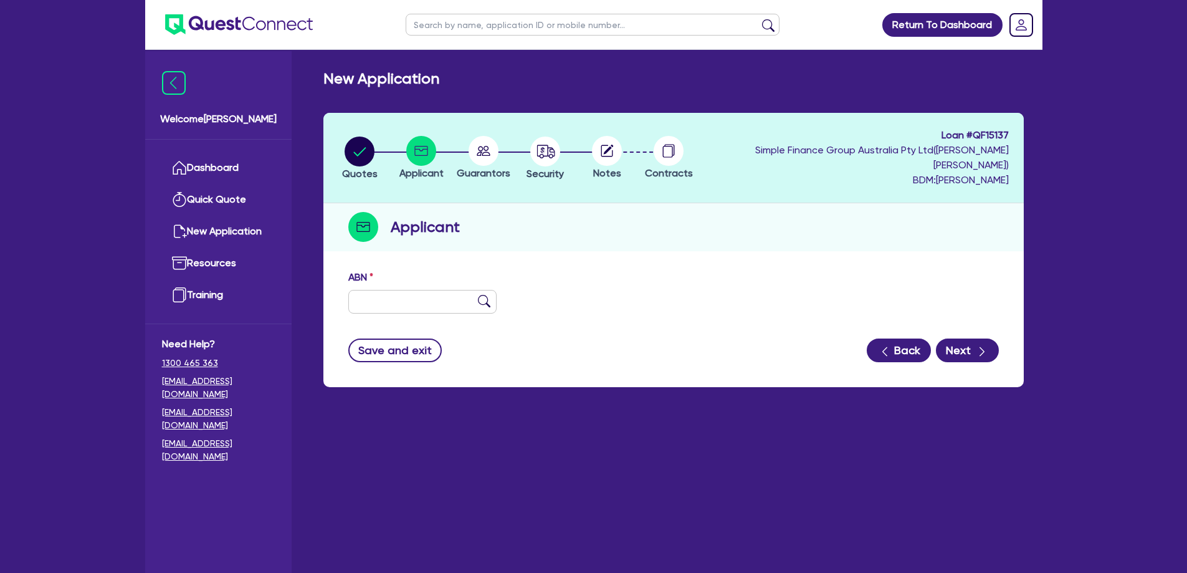 Image resolution: width=1187 pixels, height=573 pixels. I want to click on a: Training, so click(218, 295).